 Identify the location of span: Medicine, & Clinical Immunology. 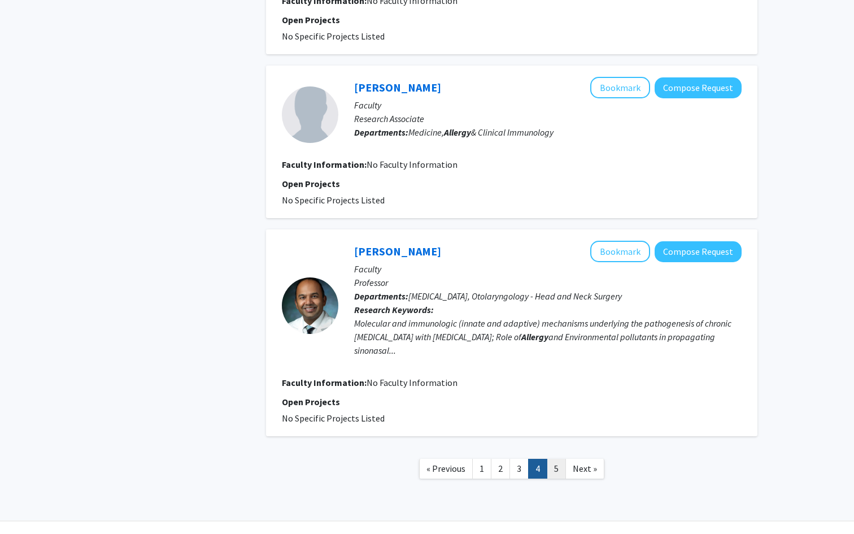
(480, 132).